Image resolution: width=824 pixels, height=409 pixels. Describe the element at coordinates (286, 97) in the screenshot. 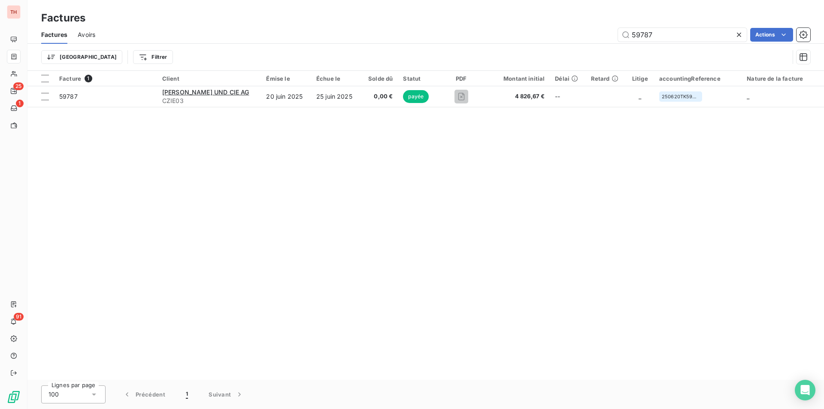

I see `td: 20 juin 2025` at that location.